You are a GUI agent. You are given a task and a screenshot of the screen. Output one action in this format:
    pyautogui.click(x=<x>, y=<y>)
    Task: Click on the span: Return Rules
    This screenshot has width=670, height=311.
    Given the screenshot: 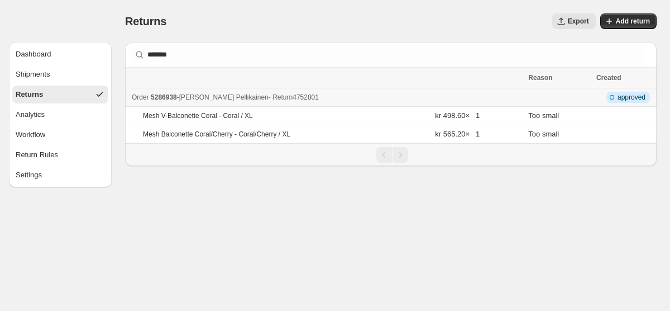 What is the action you would take?
    pyautogui.click(x=37, y=155)
    